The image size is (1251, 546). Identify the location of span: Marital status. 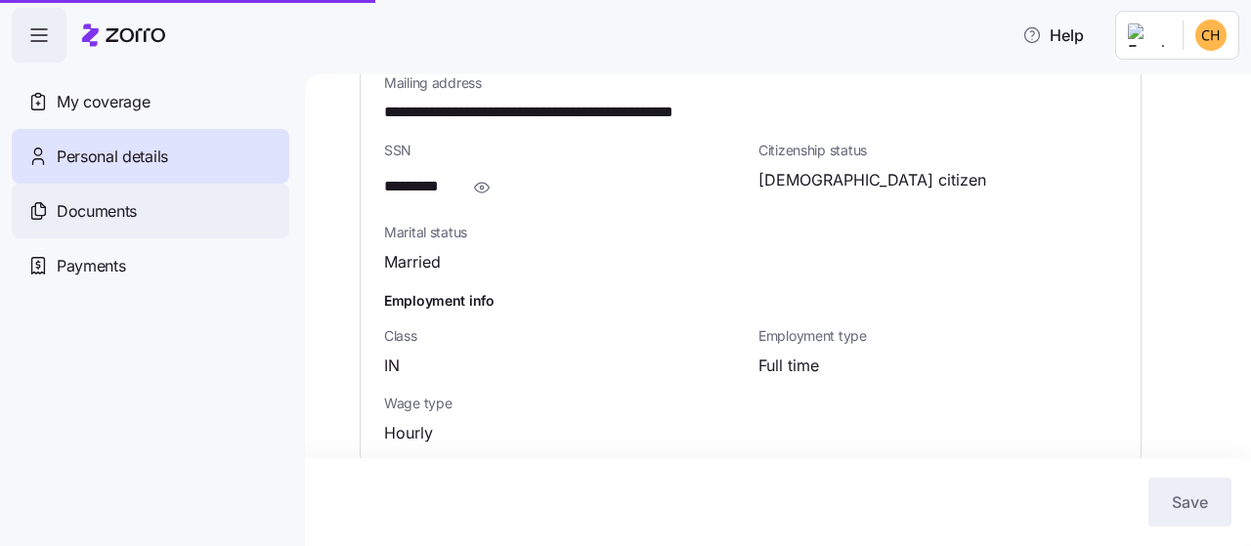
(563, 233).